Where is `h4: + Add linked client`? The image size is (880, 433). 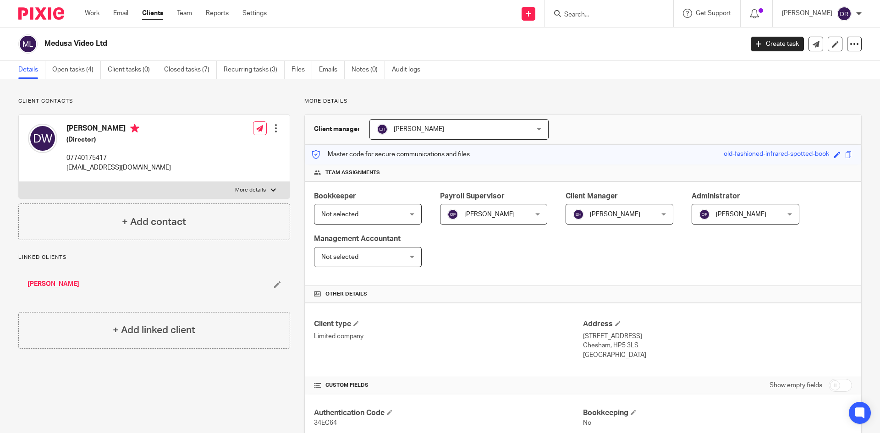 h4: + Add linked client is located at coordinates (154, 330).